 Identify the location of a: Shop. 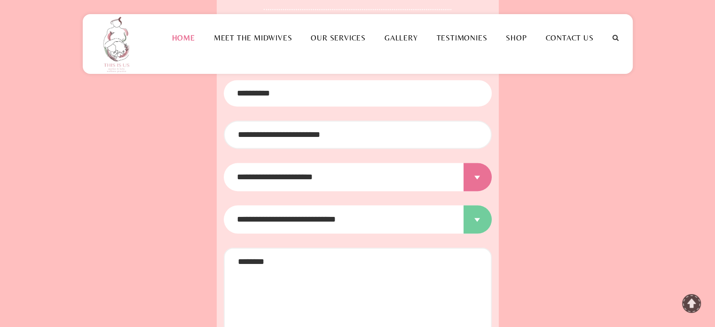
(516, 38).